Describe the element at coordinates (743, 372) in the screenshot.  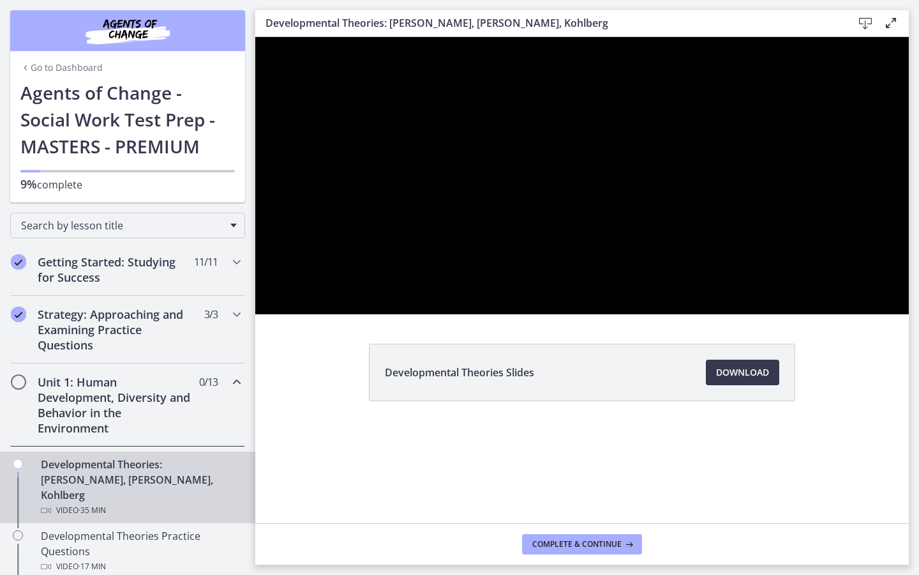
I see `span: Download` at that location.